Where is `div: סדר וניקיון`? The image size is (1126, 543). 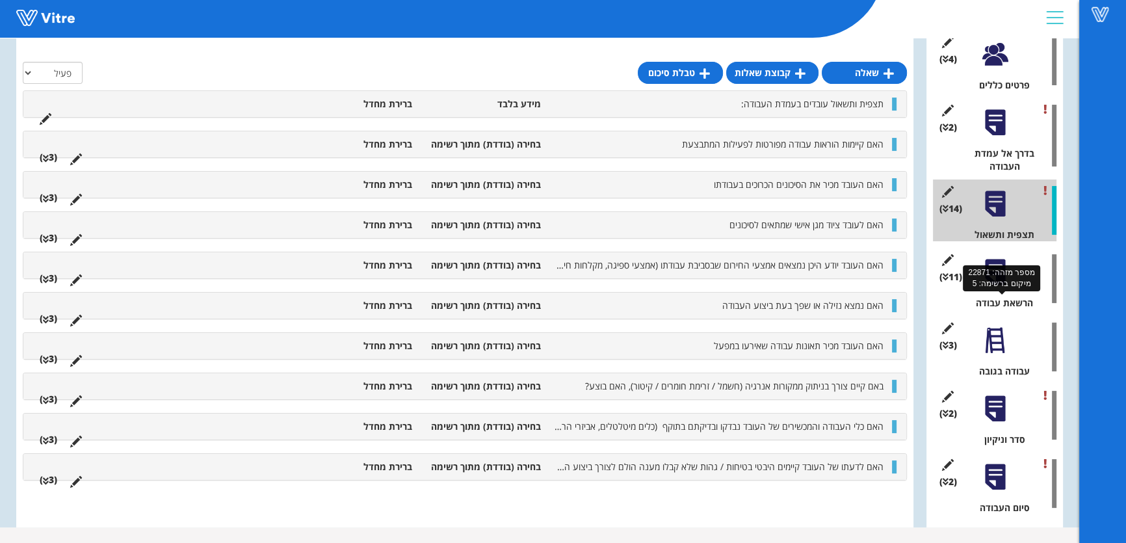 div: סדר וניקיון is located at coordinates (999, 439).